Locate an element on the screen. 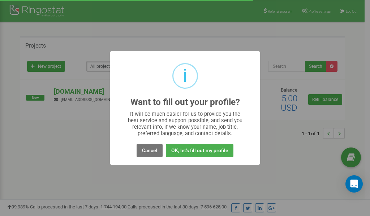 This screenshot has height=216, width=370. button: Cancel is located at coordinates (149, 150).